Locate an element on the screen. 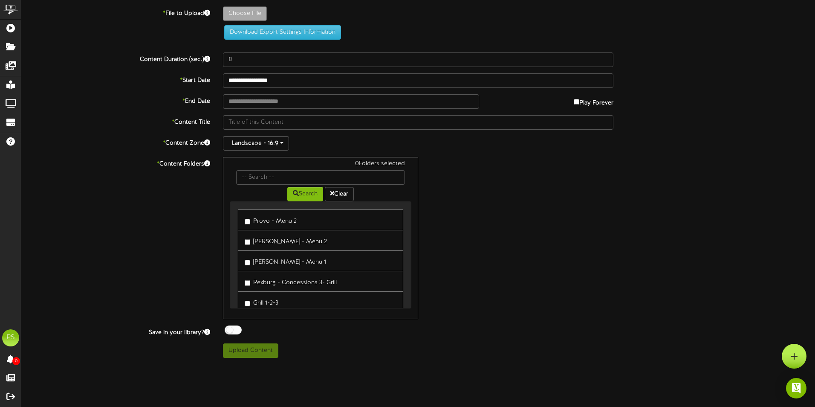  label: Start Date is located at coordinates (115, 79).